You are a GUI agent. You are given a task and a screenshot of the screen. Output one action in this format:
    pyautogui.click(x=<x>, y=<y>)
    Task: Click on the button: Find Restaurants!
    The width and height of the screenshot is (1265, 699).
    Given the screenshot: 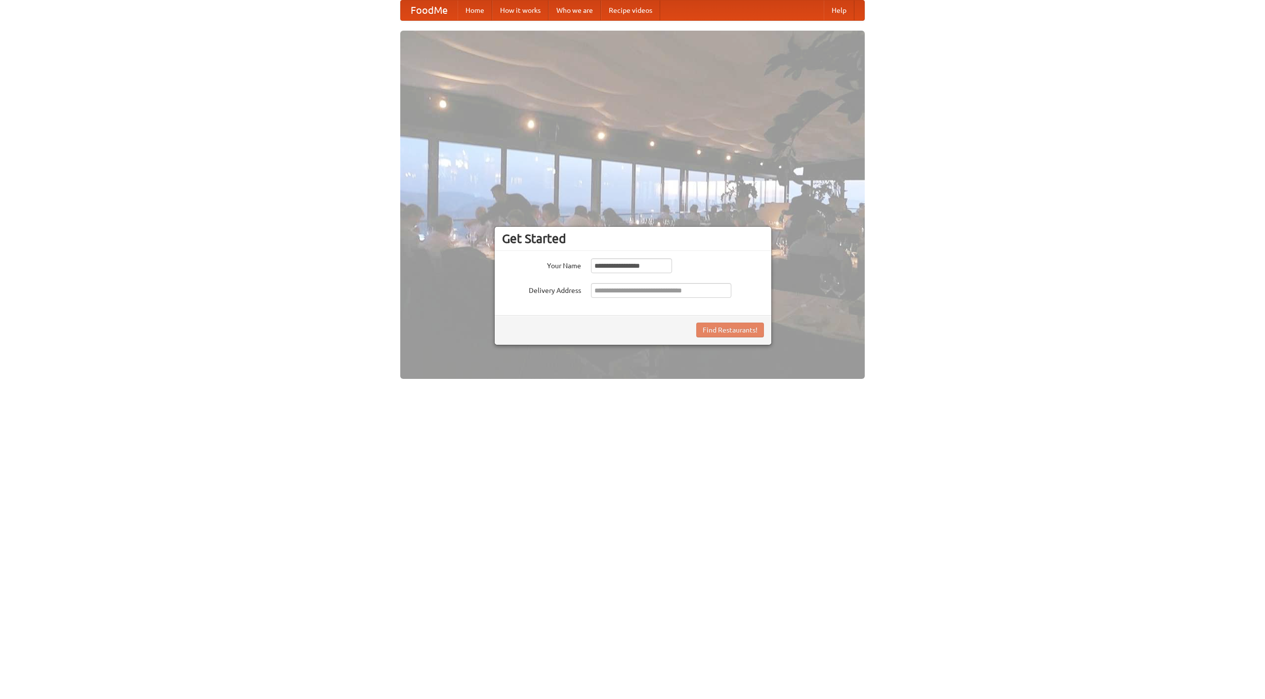 What is the action you would take?
    pyautogui.click(x=730, y=330)
    